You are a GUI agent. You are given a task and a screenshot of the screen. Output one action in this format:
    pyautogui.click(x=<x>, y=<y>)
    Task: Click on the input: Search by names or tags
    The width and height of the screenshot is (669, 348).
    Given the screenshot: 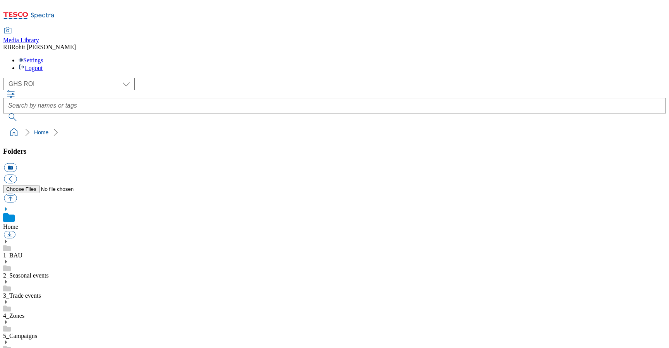 What is the action you would take?
    pyautogui.click(x=334, y=106)
    